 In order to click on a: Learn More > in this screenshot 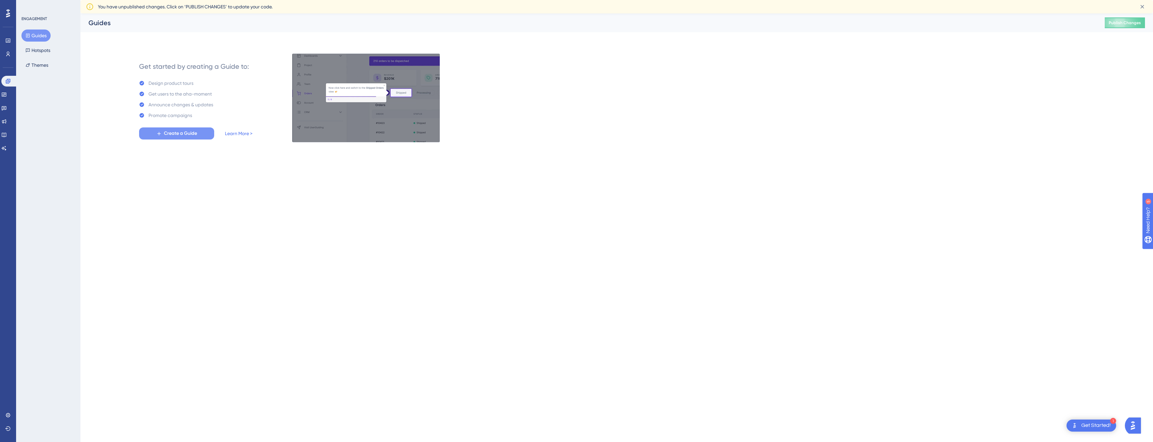, I will do `click(239, 133)`.